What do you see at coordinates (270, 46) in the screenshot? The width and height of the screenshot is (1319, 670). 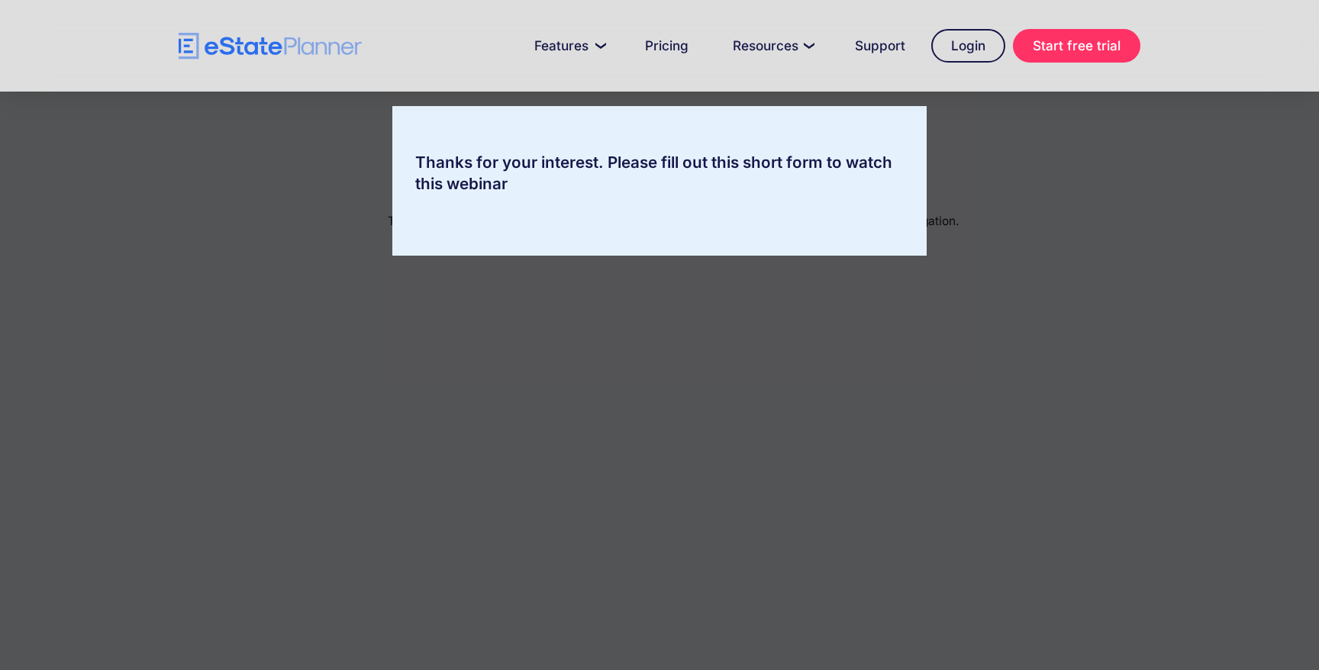 I see `a: home` at bounding box center [270, 46].